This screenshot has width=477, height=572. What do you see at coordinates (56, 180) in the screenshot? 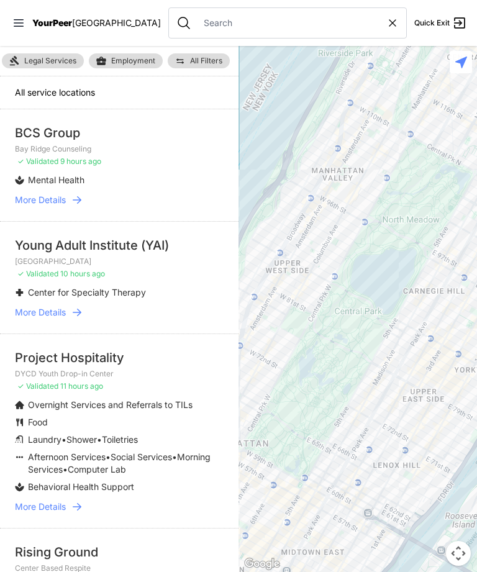
I see `span: Mental Health` at bounding box center [56, 180].